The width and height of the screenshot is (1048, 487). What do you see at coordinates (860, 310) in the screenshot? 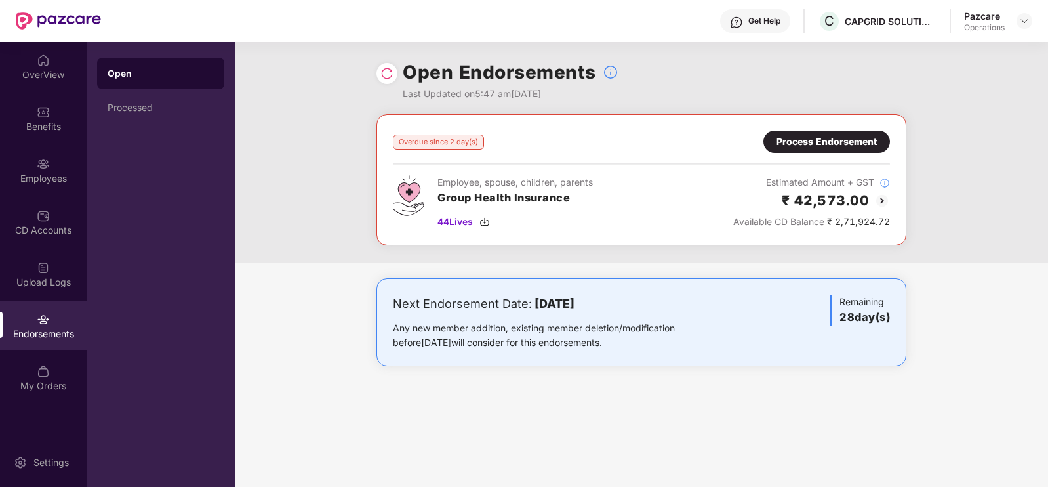
I see `div: Remaining` at bounding box center [860, 310].